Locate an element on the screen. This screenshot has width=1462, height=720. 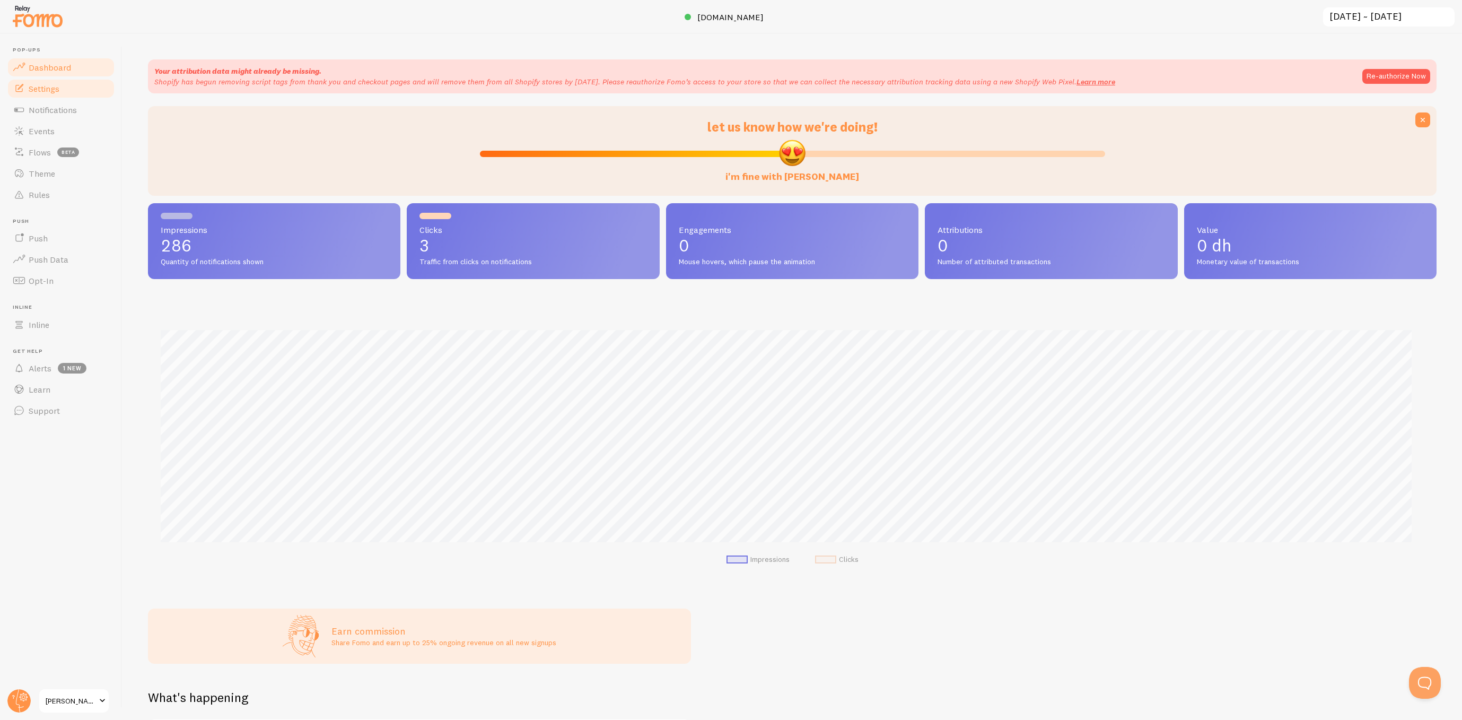
span: Theme is located at coordinates (42, 173).